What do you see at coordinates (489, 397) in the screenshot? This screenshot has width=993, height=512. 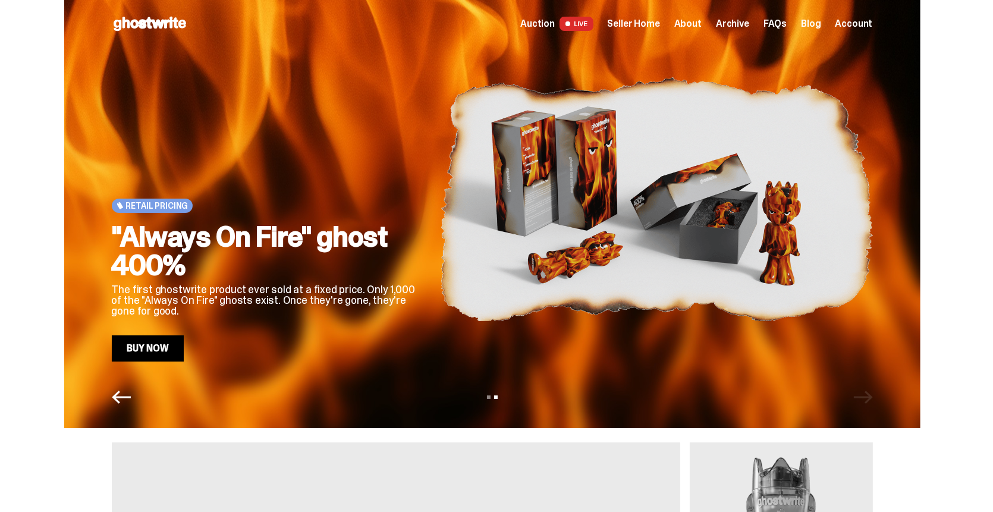 I see `button: View slide 1` at bounding box center [489, 397].